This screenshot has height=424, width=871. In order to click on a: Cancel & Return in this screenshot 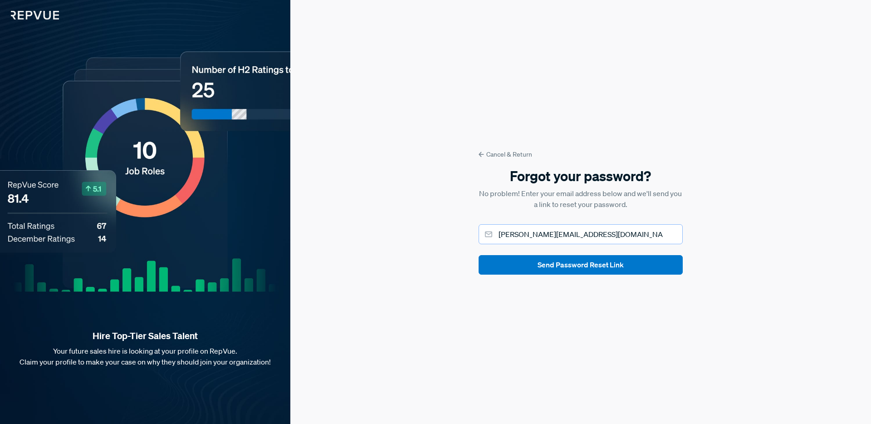, I will do `click(581, 154)`.